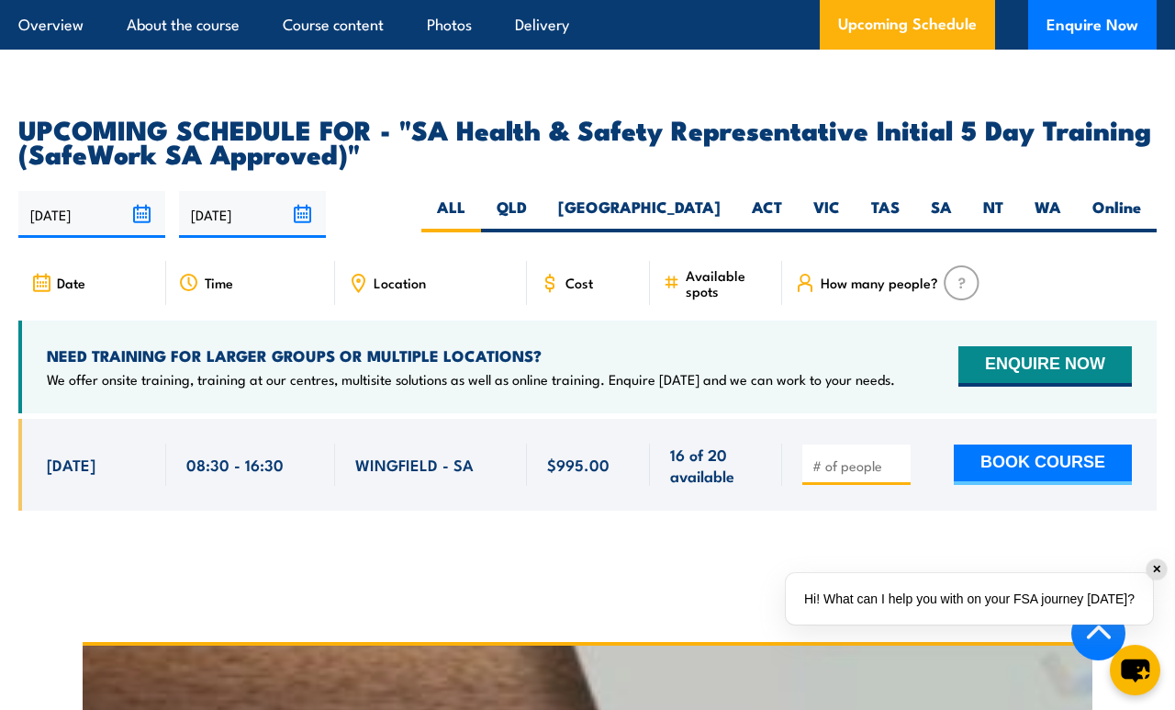  I want to click on label: VIC, so click(826, 214).